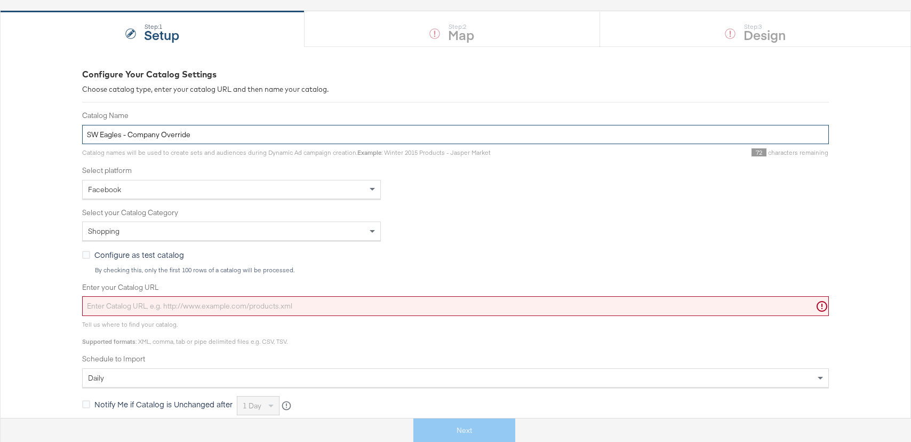 This screenshot has height=442, width=911. Describe the element at coordinates (456, 359) in the screenshot. I see `label: Schedule to Import` at that location.